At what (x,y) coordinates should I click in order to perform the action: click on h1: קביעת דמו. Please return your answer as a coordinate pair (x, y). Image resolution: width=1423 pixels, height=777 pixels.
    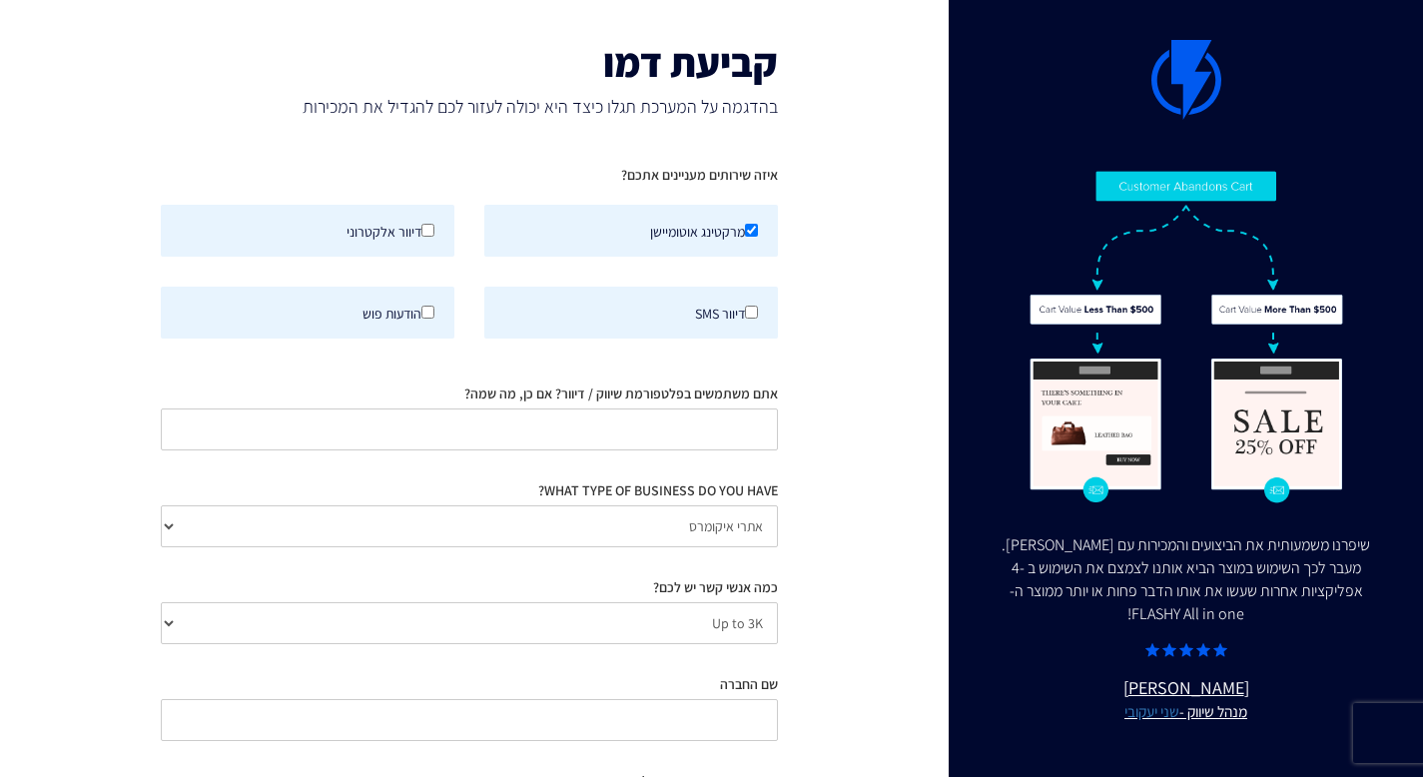
    Looking at the image, I should click on (469, 62).